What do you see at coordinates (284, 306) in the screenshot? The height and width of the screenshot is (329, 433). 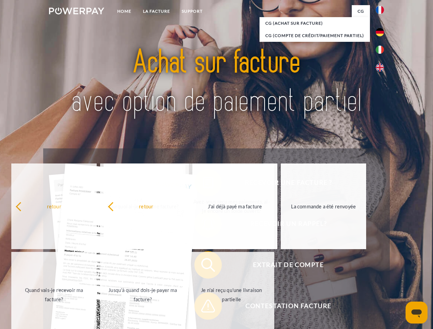 I see `a: Contestation Facture` at bounding box center [284, 306].